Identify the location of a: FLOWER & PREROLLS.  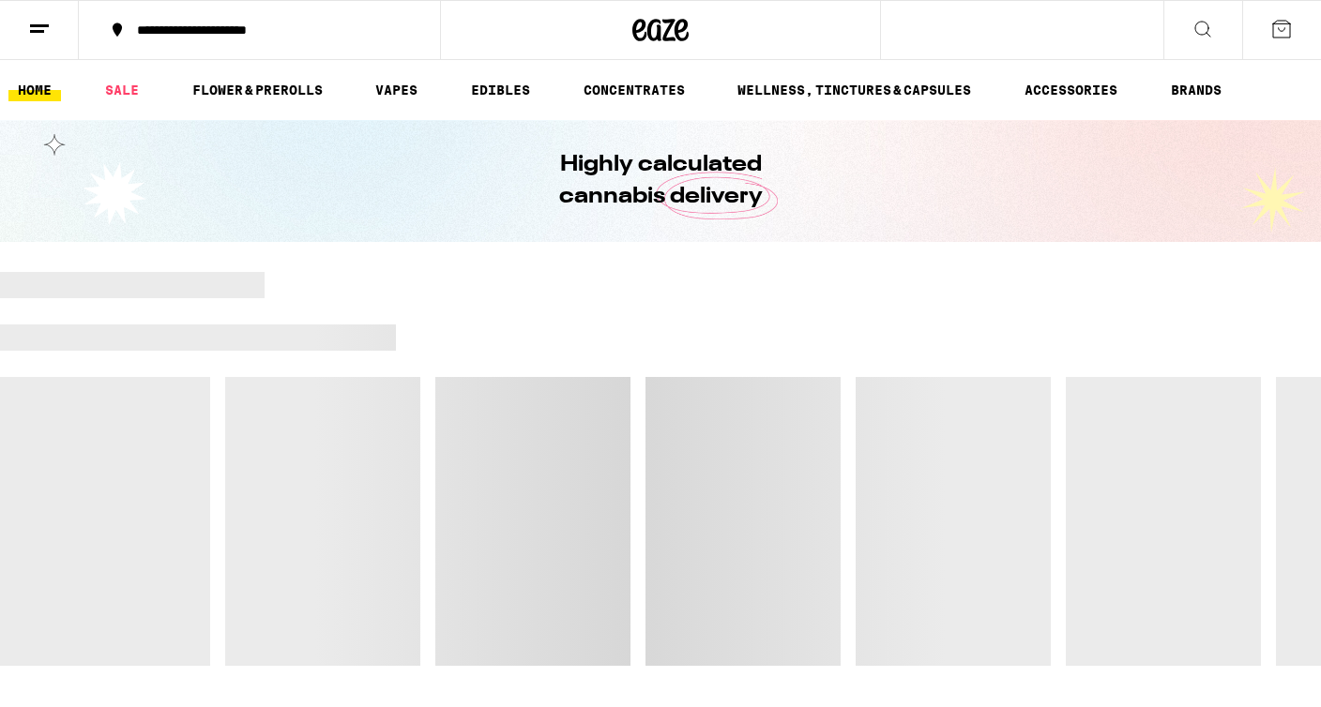
(257, 90).